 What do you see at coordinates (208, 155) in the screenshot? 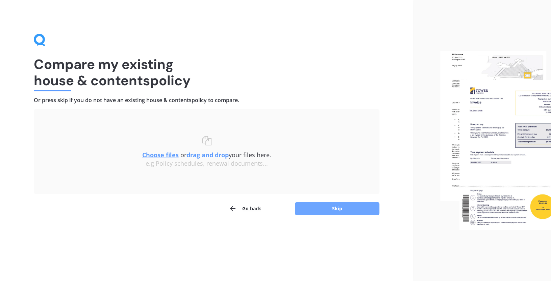
I see `b: drag and drop` at bounding box center [208, 155].